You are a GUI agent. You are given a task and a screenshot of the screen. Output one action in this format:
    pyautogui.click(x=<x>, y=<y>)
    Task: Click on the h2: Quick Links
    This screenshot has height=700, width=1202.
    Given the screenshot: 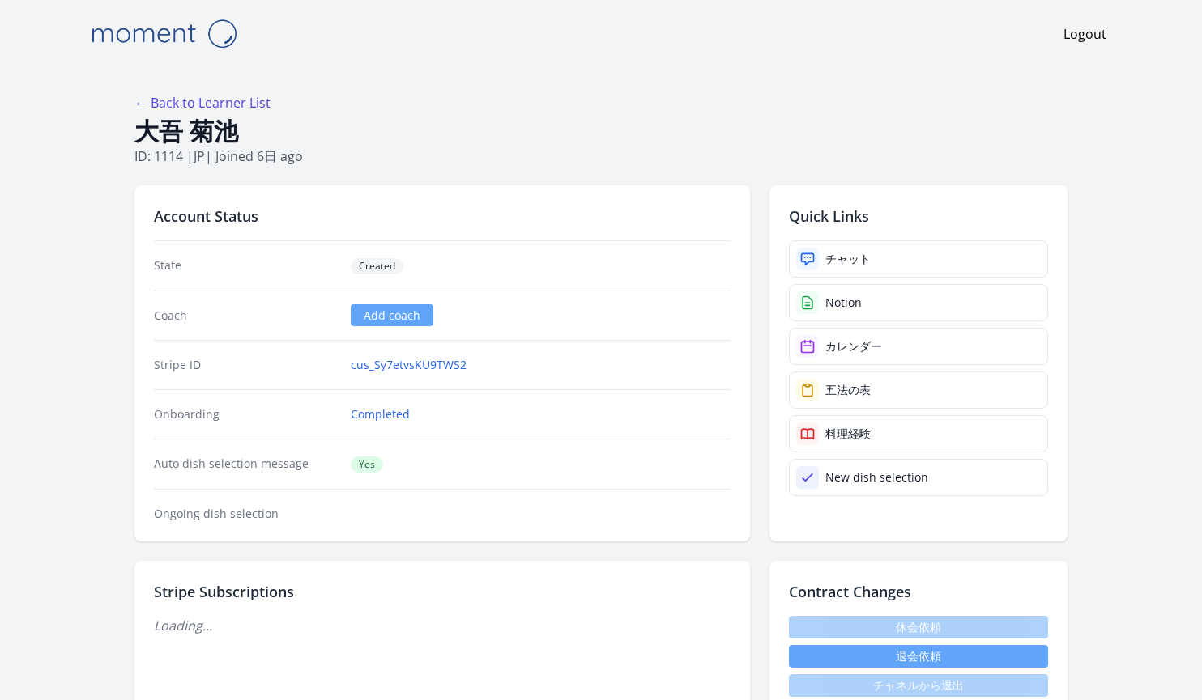 What is the action you would take?
    pyautogui.click(x=918, y=216)
    